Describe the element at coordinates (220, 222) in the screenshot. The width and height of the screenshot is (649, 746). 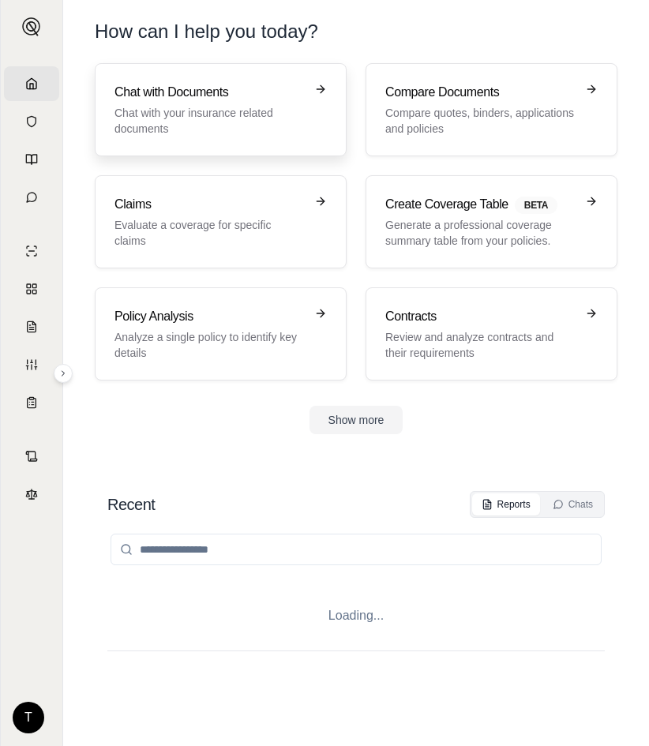
I see `a: ClaimsEvaluate a coverage for specific claims` at that location.